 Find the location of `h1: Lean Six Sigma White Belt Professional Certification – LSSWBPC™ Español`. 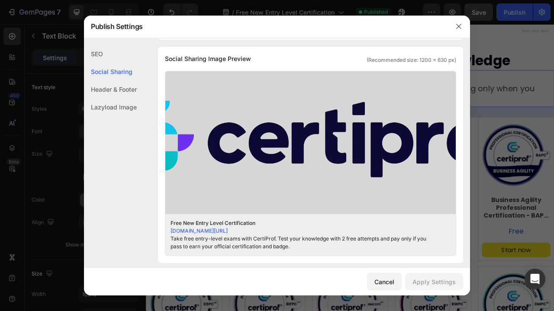

h1: Lean Six Sigma White Belt Professional Certification – LSSWBPC™ Español is located at coordinates (365, 233).